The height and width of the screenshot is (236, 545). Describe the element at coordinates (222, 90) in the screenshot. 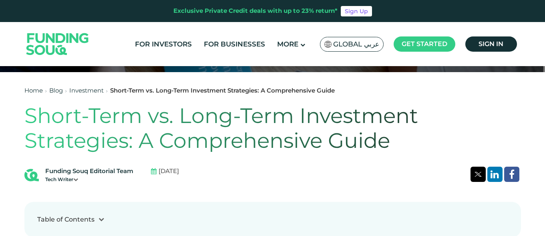

I see `div: Short-Term vs. Long-Term Investment Strategies: A Comprehensive Guide` at that location.